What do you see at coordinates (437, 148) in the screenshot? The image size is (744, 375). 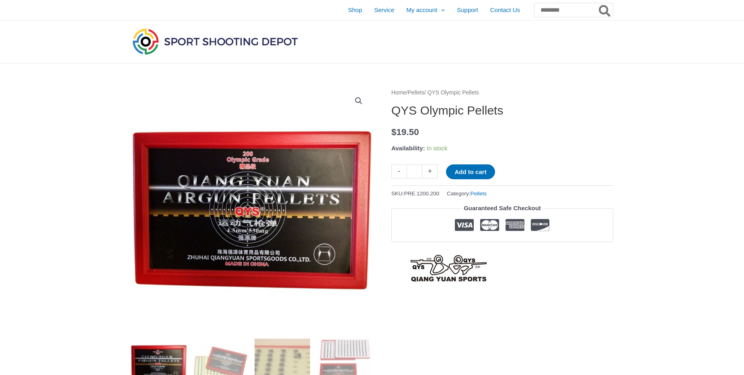 I see `span: In stock` at bounding box center [437, 148].